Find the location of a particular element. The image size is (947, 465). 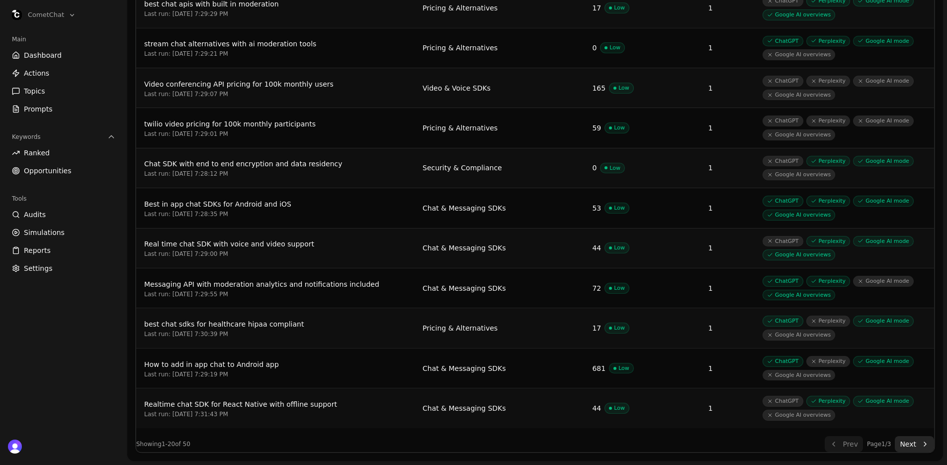

span: Audits is located at coordinates (35, 214).